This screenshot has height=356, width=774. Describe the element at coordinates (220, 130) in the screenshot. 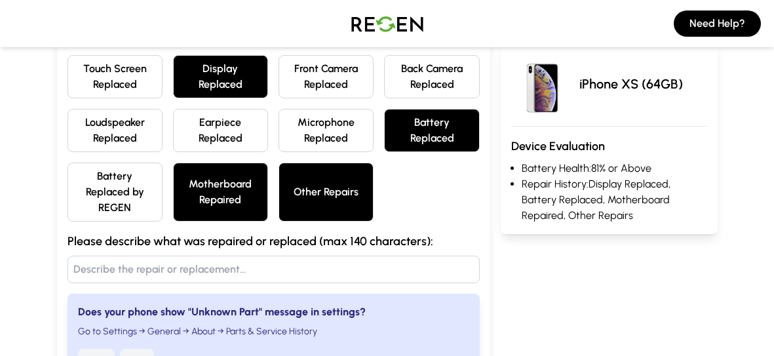

I see `button: Earpiece Replaced` at that location.